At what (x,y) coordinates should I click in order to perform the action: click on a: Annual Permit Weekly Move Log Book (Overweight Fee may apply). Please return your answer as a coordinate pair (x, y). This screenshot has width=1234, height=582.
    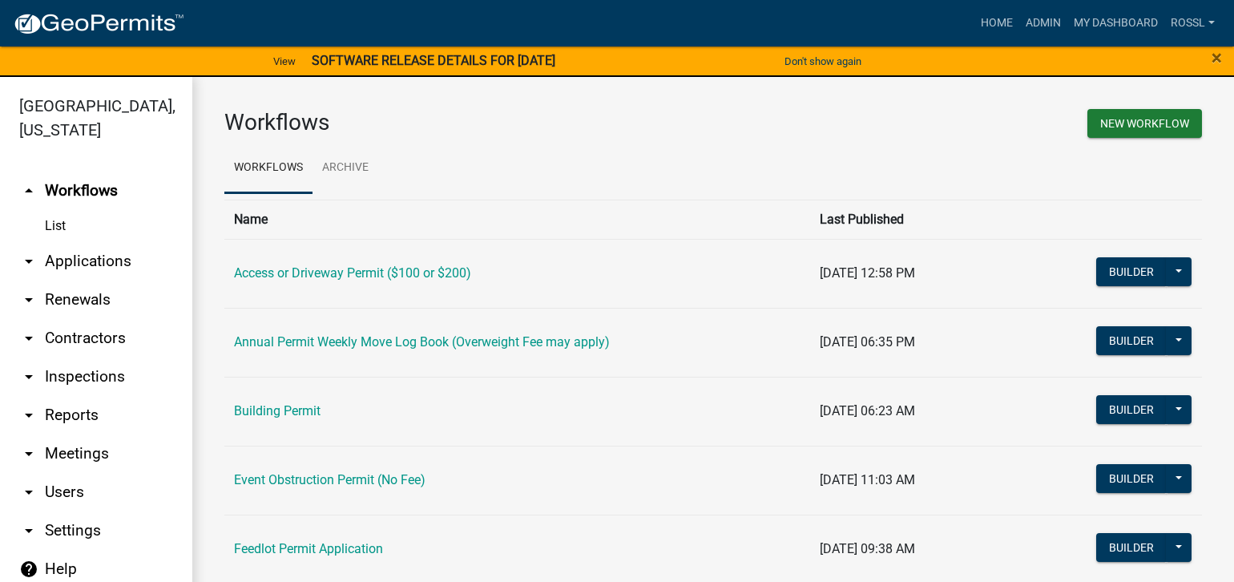
    Looking at the image, I should click on (421, 341).